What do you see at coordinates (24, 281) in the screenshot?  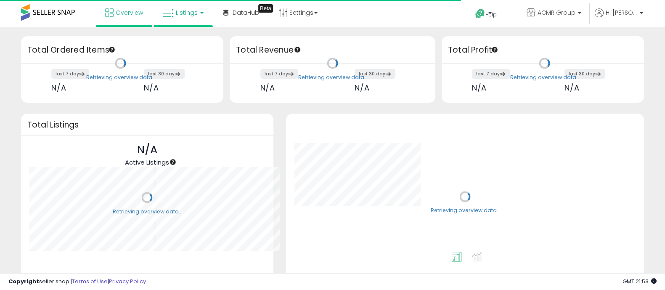 I see `strong: Copyright` at bounding box center [24, 281].